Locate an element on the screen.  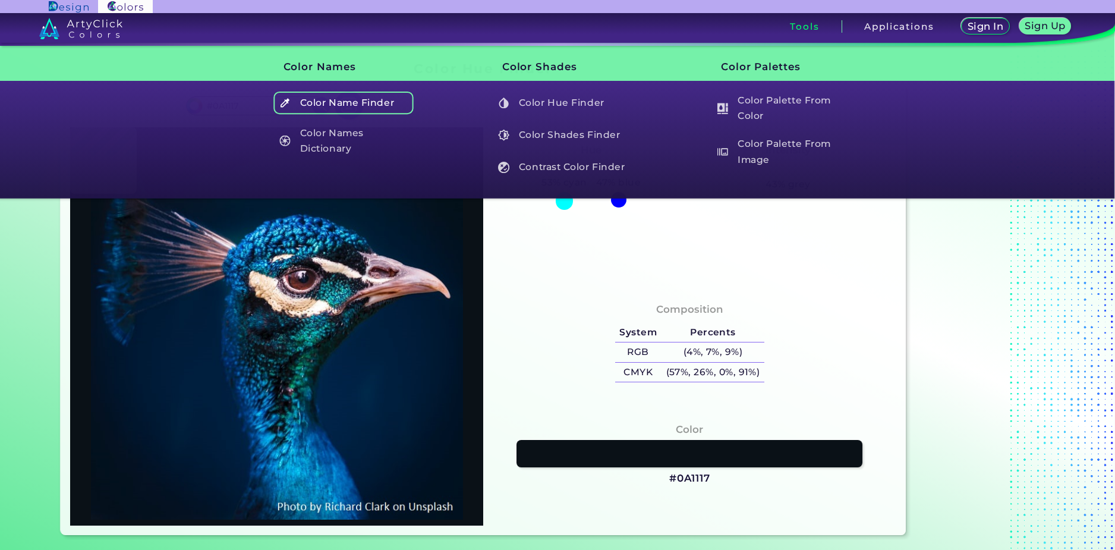
a: Color Palette From Color is located at coordinates (781, 108).